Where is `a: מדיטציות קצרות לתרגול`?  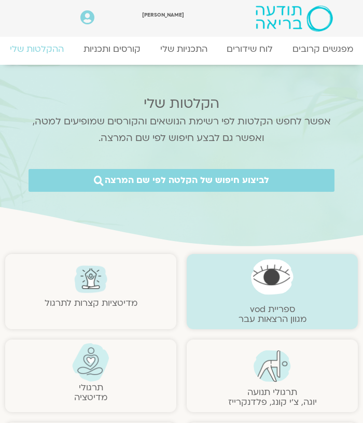 a: מדיטציות קצרות לתרגול is located at coordinates (91, 303).